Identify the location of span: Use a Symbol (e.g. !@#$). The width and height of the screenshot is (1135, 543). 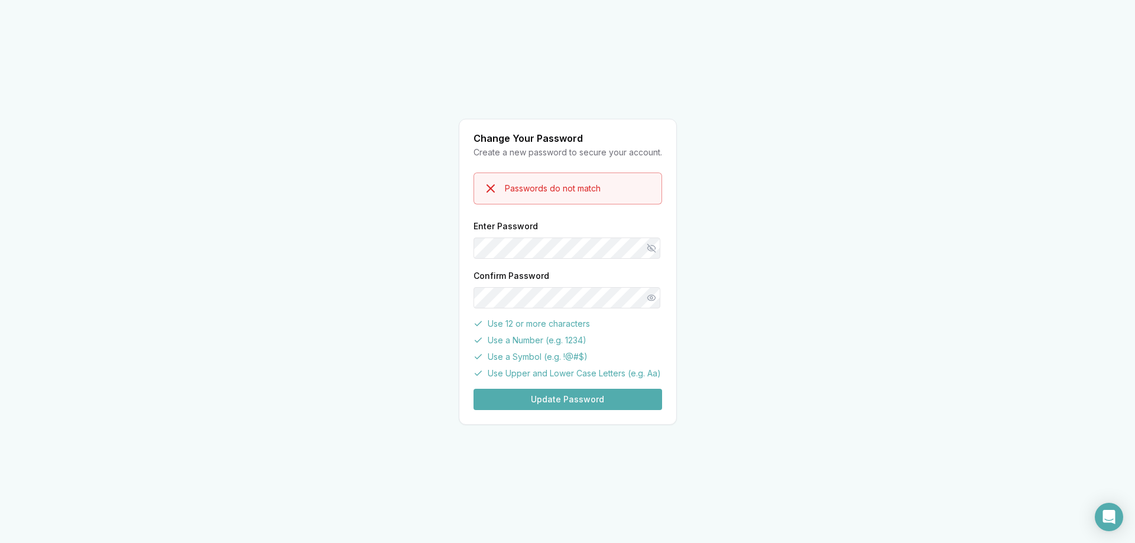
(537, 357).